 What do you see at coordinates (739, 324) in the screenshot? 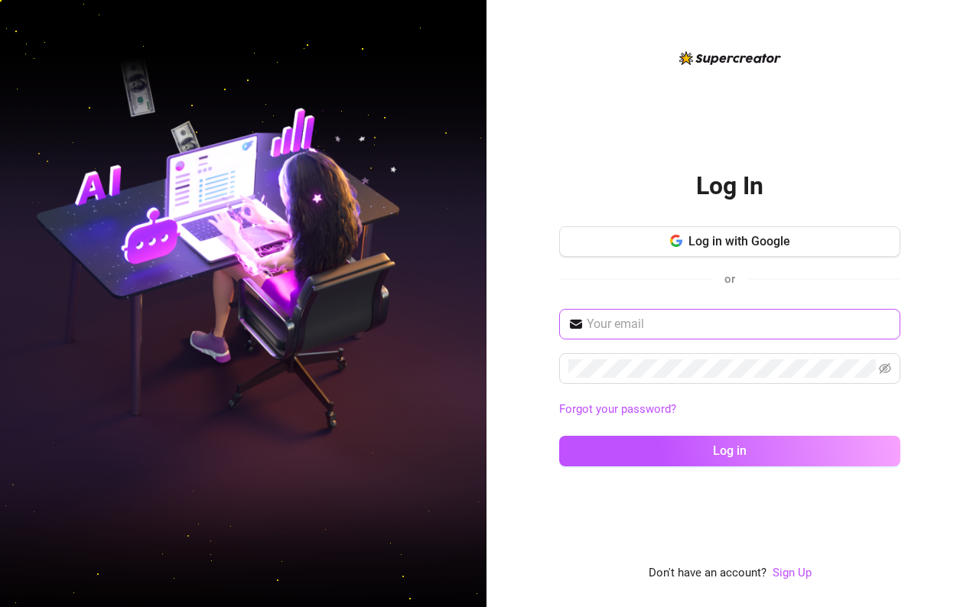
I see `input: Your email` at bounding box center [739, 324].